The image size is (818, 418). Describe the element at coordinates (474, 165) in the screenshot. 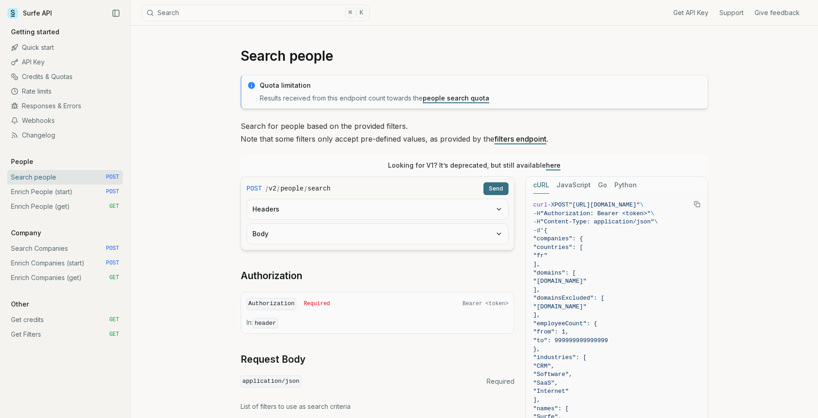

I see `p: Looking for V1? It’s deprecated, but still available` at that location.